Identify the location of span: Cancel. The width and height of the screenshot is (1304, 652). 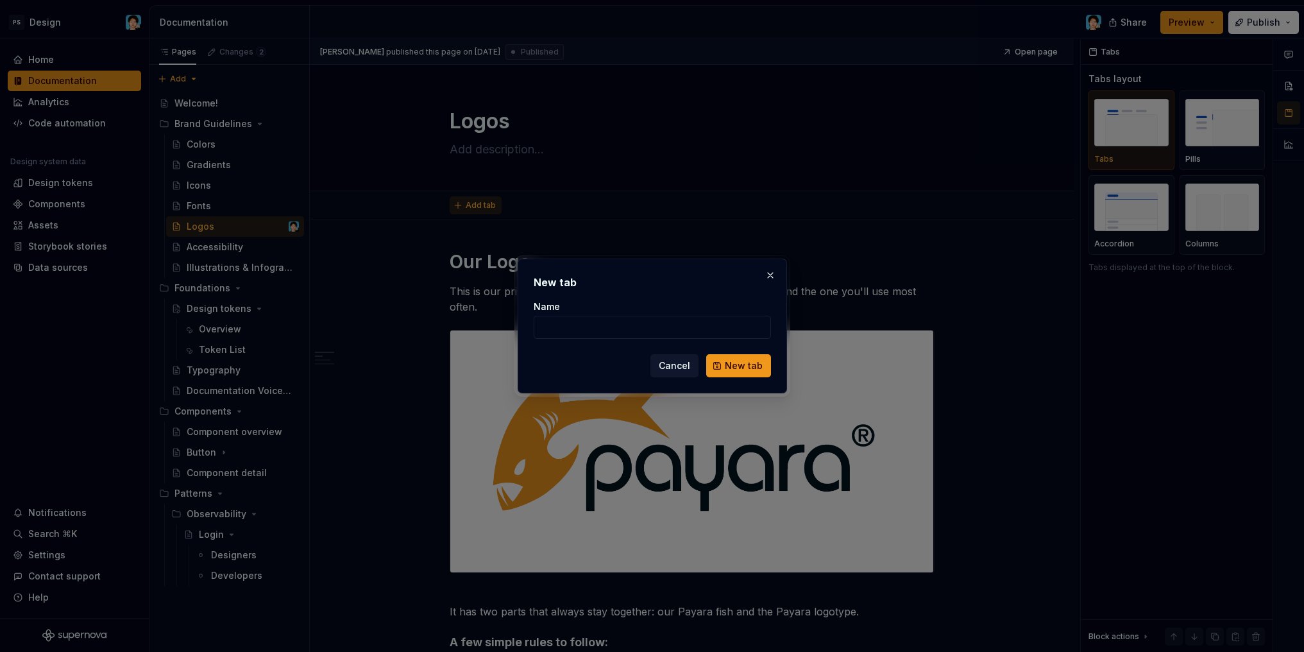
(674, 366).